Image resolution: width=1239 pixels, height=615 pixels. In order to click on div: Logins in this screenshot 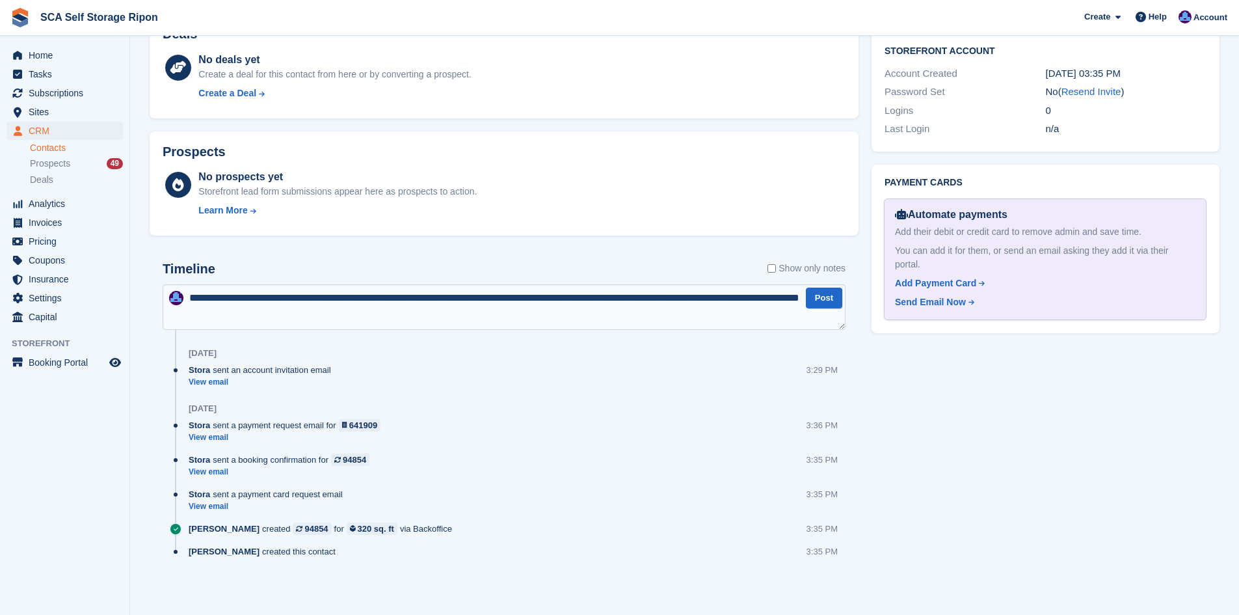, I will do `click(965, 111)`.